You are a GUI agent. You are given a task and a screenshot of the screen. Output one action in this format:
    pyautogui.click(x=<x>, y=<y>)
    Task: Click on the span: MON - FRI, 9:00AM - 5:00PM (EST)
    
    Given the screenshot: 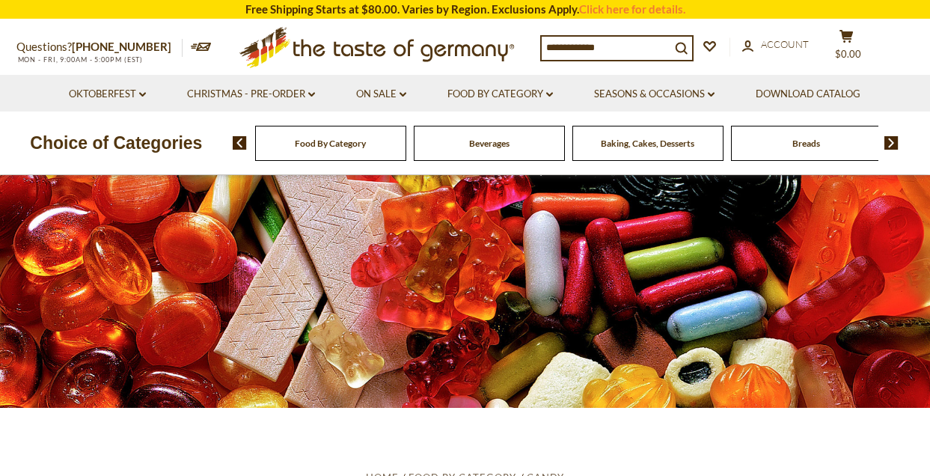 What is the action you would take?
    pyautogui.click(x=80, y=59)
    